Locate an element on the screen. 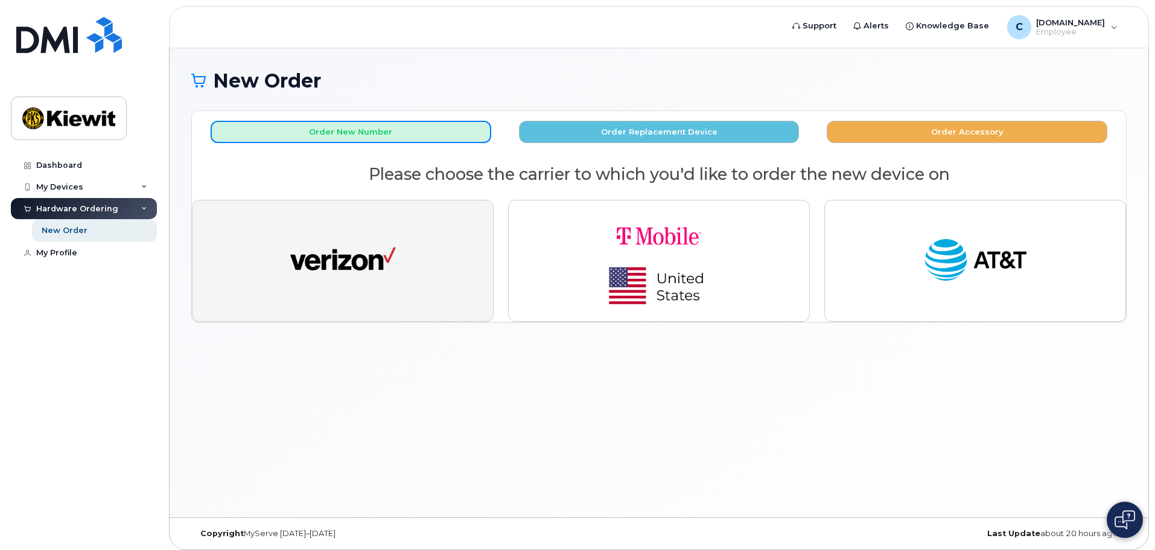  img: at_t-fb3d24644a45acc70fc72cc47ce214d34099dfd970ee3ae2334e4251f9d920fd.png is located at coordinates (975, 261).